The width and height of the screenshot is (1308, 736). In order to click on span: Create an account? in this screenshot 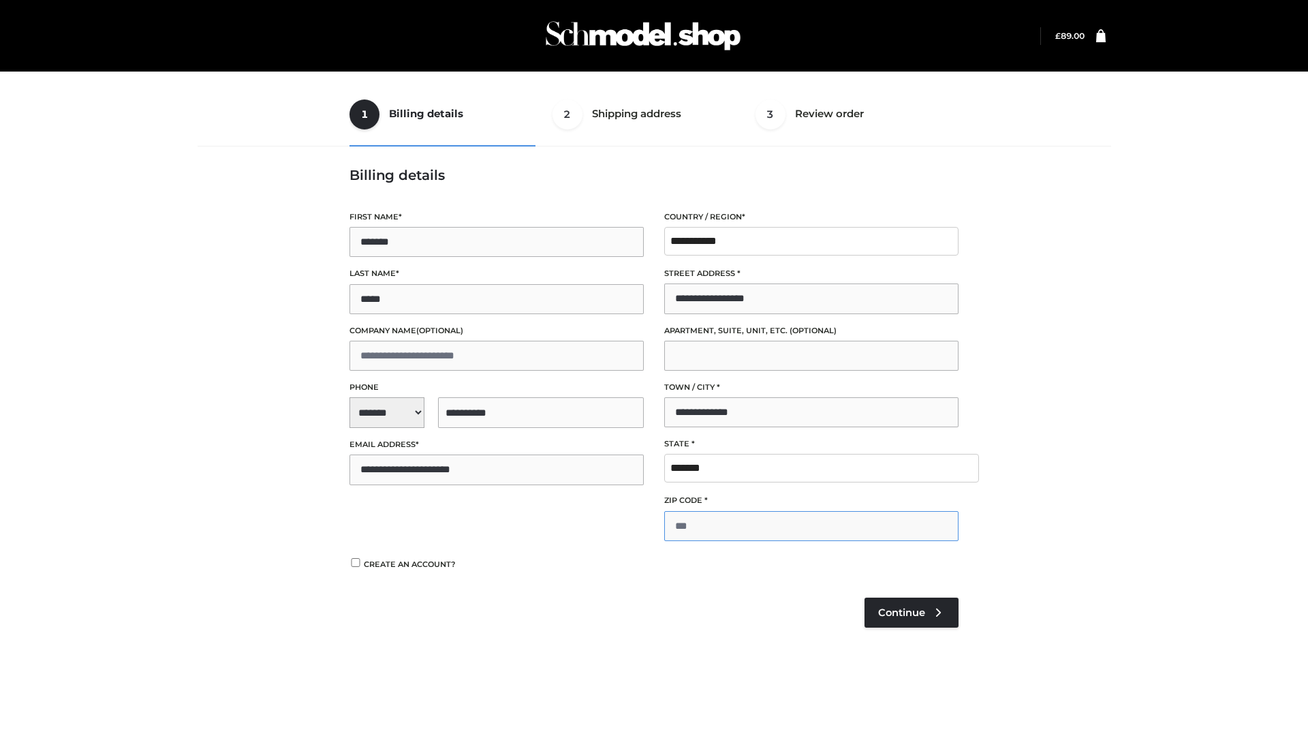, I will do `click(409, 564)`.